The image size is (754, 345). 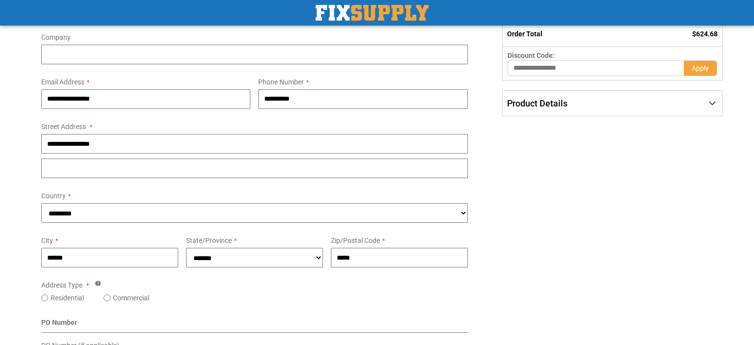 What do you see at coordinates (62, 285) in the screenshot?
I see `span: Address Type` at bounding box center [62, 285].